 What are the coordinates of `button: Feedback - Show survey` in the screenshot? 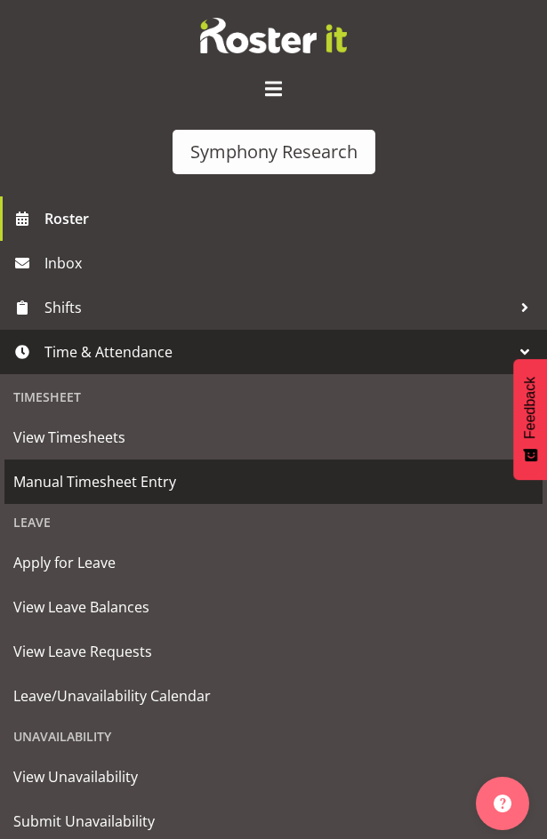 It's located at (530, 419).